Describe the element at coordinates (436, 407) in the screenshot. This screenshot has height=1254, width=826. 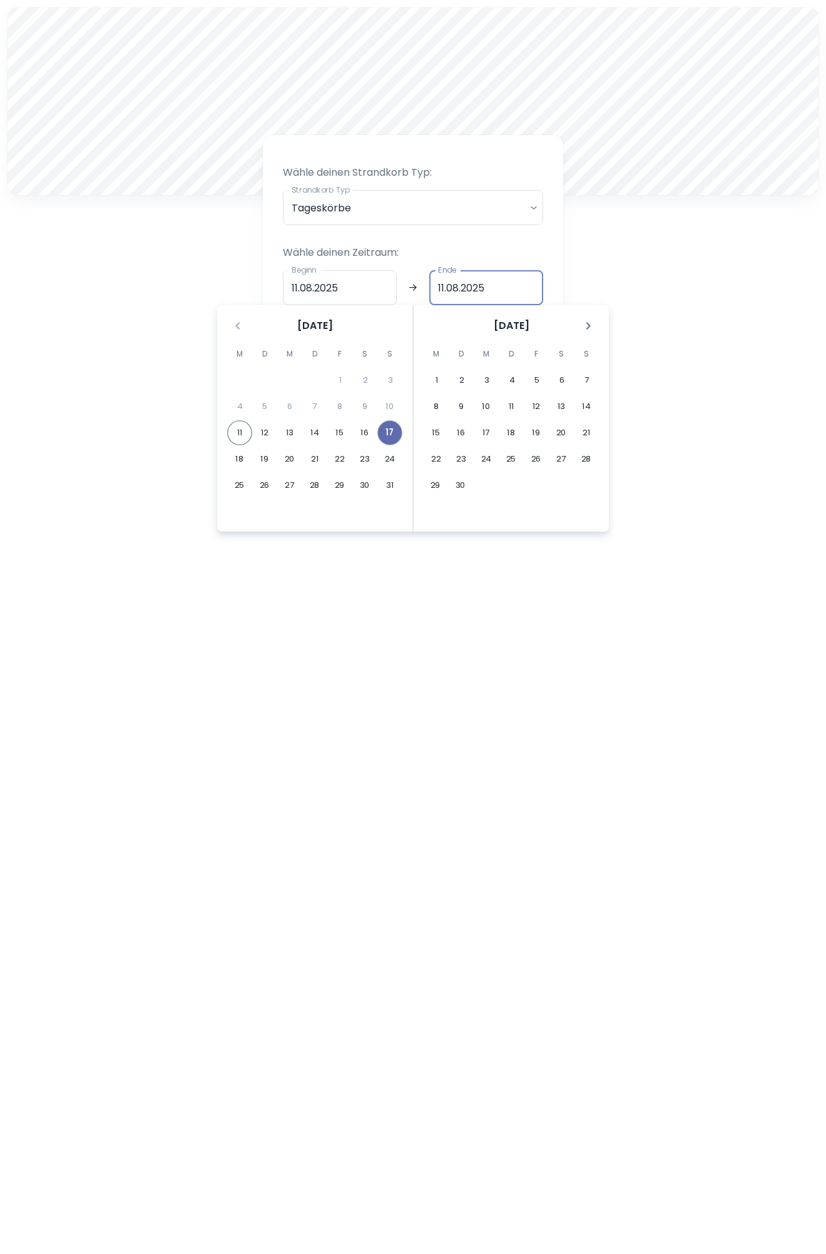
I see `button: 8` at that location.